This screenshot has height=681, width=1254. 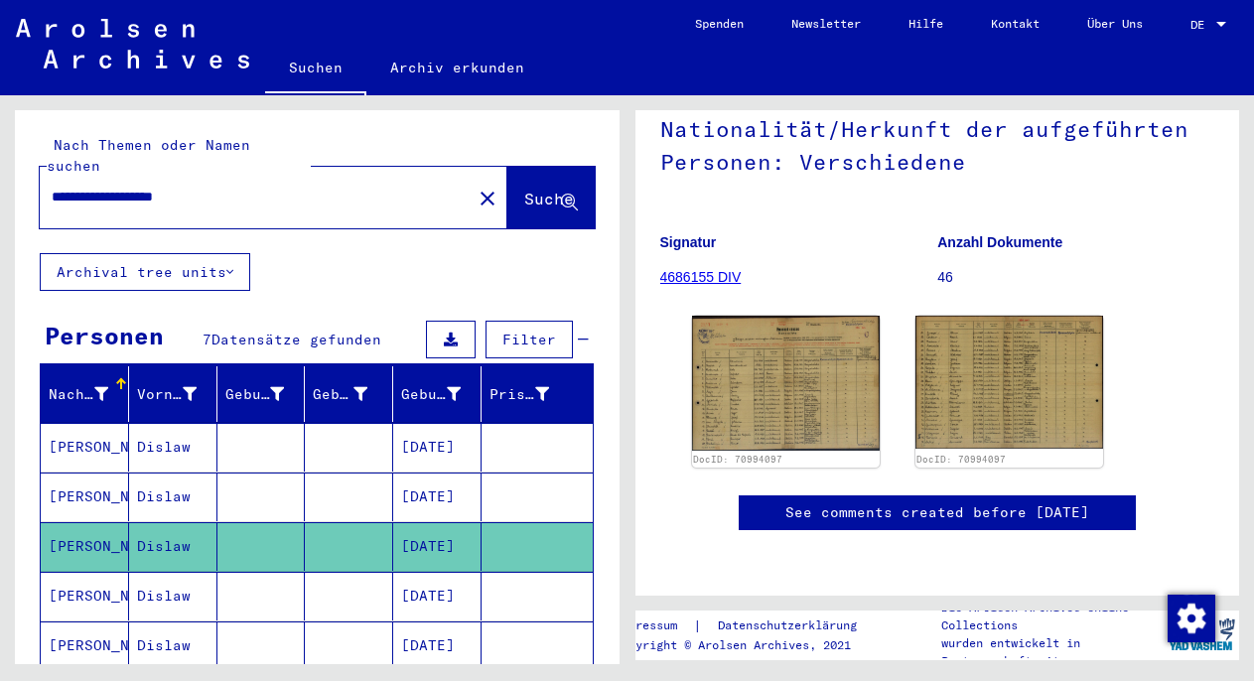 What do you see at coordinates (701, 277) in the screenshot?
I see `a: 4686155 DIV` at bounding box center [701, 277].